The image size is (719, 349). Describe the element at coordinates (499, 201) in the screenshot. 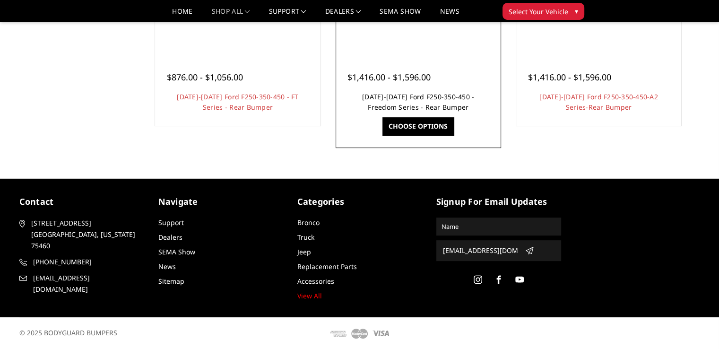

I see `h5: signup for email updates` at that location.